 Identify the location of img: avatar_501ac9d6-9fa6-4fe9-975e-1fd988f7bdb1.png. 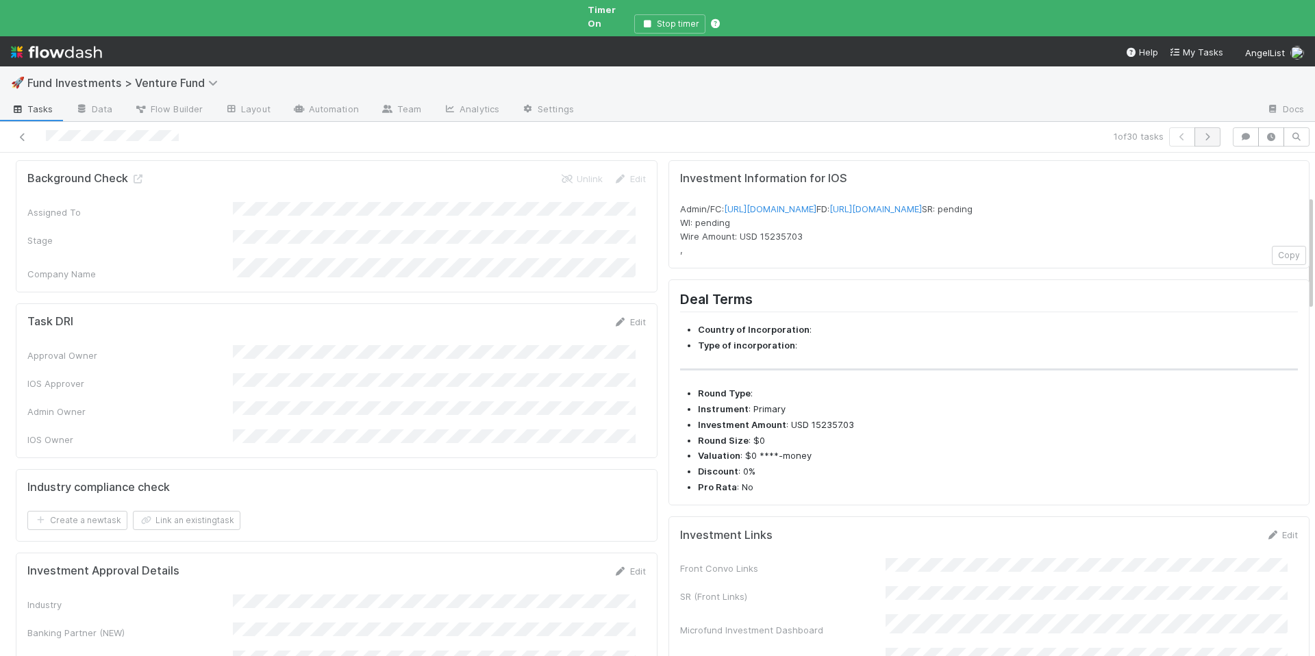
(1297, 53).